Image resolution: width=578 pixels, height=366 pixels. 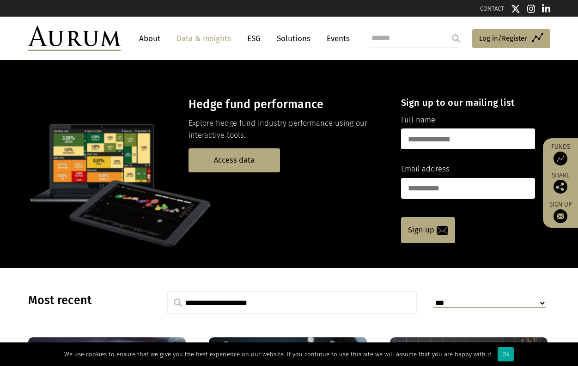 I want to click on div: Ok, so click(x=505, y=354).